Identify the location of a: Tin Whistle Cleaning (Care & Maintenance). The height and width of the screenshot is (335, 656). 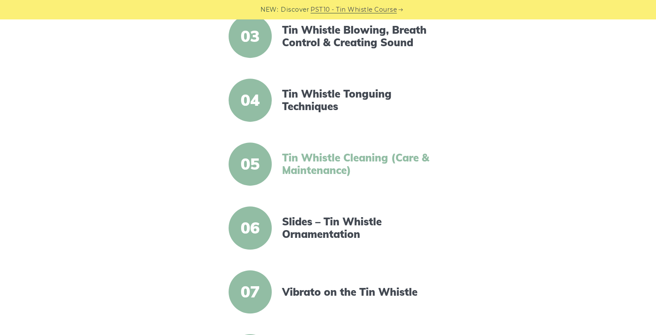
(356, 164).